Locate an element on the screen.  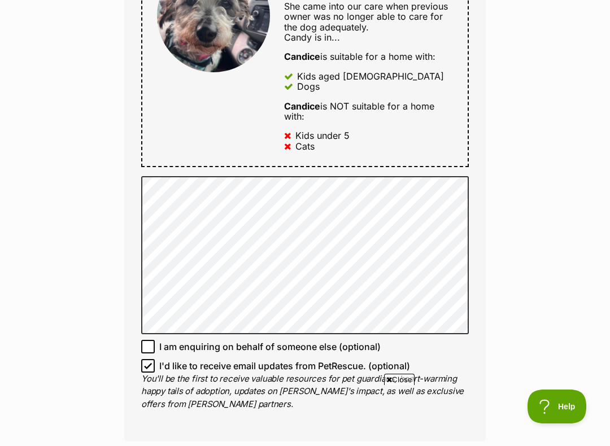
div: is suitable for a home with: is located at coordinates (368, 56).